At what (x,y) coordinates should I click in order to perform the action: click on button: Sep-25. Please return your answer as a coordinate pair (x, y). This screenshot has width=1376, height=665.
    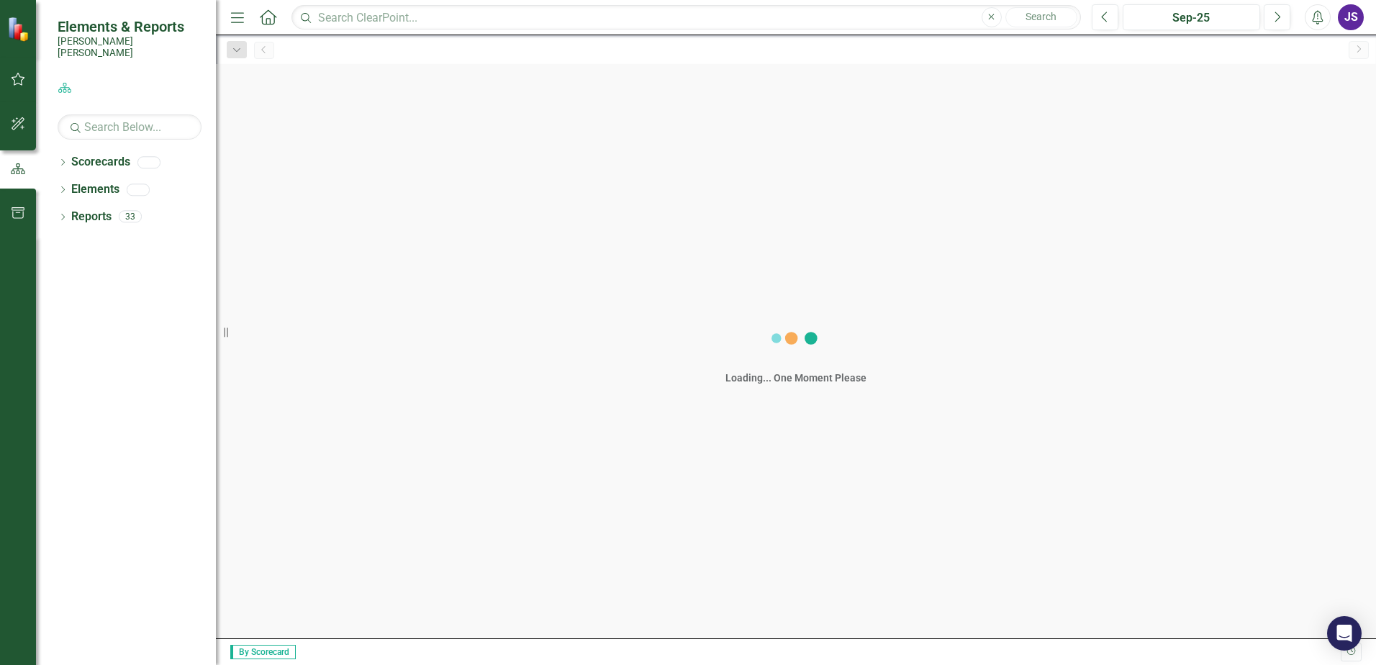
    Looking at the image, I should click on (1191, 17).